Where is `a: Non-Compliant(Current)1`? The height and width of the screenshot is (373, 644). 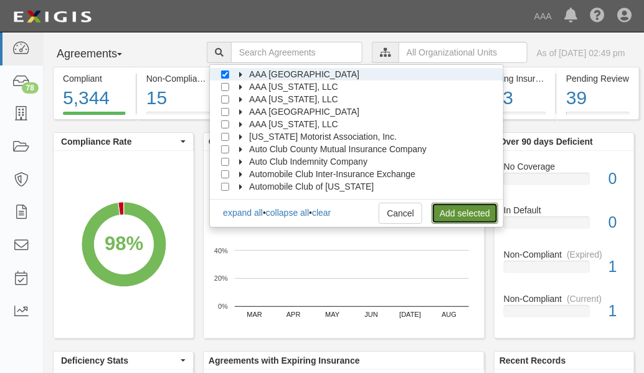 a: Non-Compliant(Current)1 is located at coordinates (564, 310).